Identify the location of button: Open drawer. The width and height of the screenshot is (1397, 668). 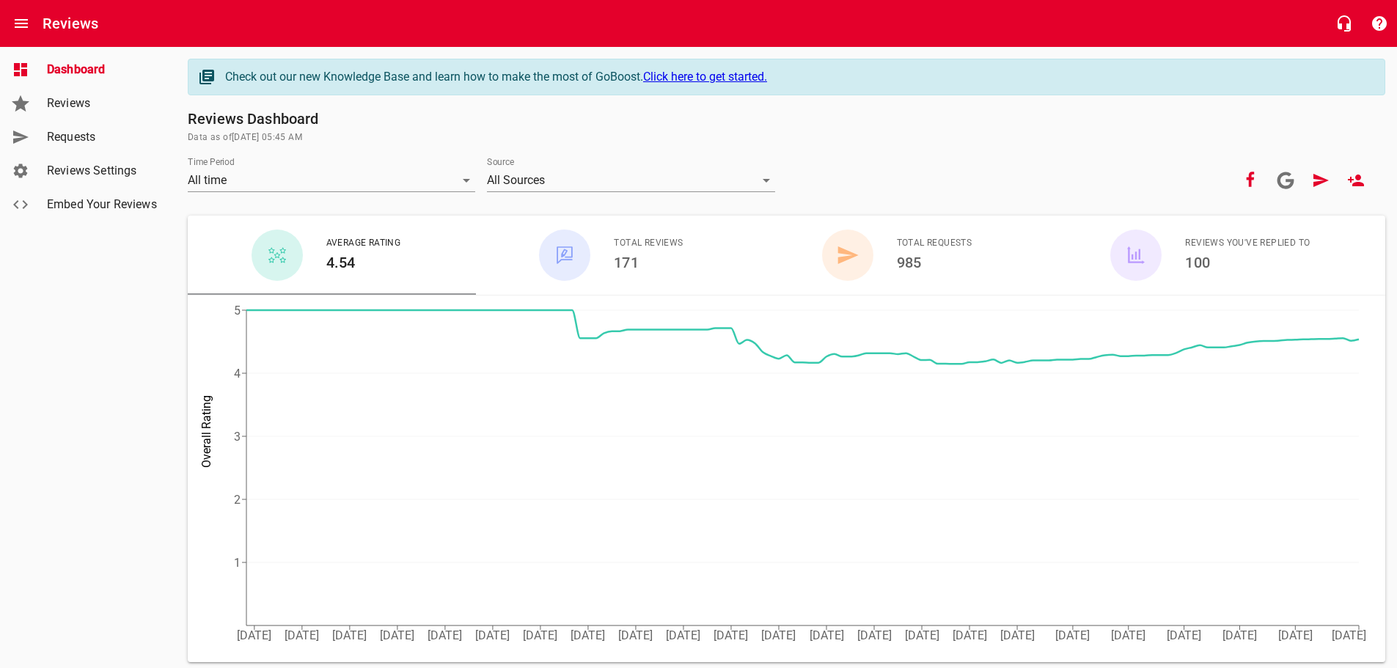
(21, 23).